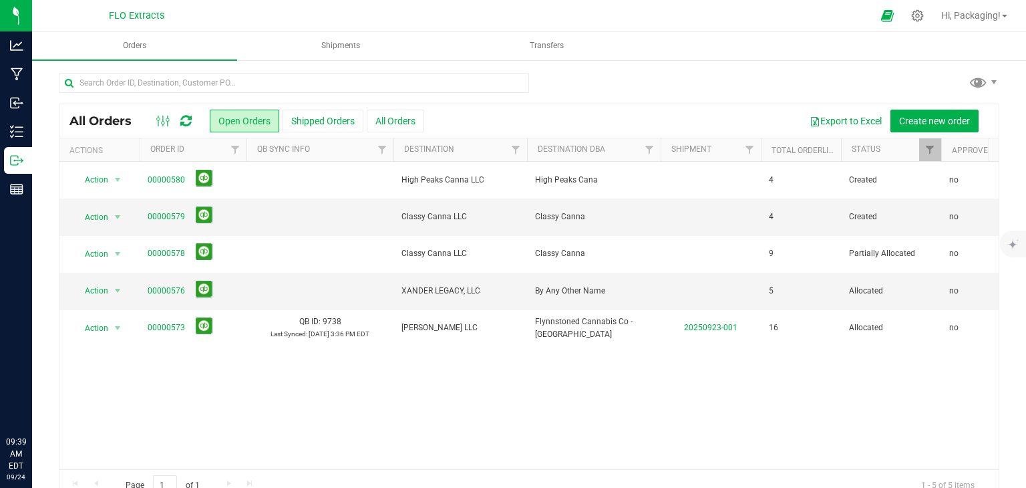  I want to click on span: Shipments, so click(341, 45).